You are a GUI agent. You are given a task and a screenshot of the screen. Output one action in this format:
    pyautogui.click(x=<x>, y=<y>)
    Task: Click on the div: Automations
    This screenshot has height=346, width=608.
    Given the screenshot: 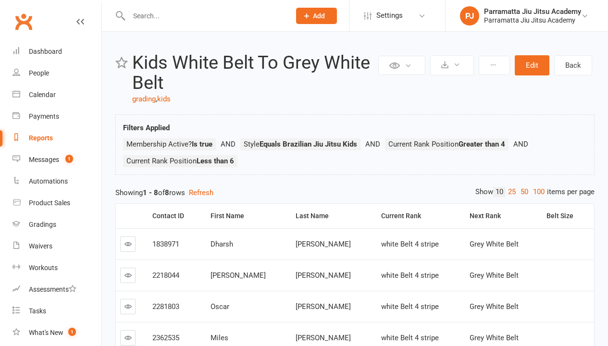 What is the action you would take?
    pyautogui.click(x=48, y=181)
    